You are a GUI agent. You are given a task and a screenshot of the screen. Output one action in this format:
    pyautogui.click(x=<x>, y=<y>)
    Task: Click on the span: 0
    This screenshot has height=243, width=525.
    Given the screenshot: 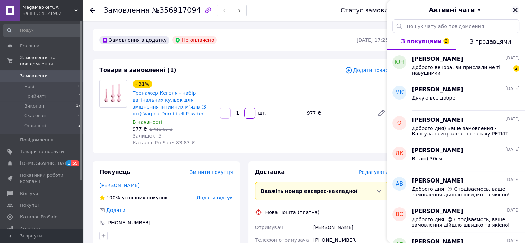 What is the action you would take?
    pyautogui.click(x=79, y=87)
    